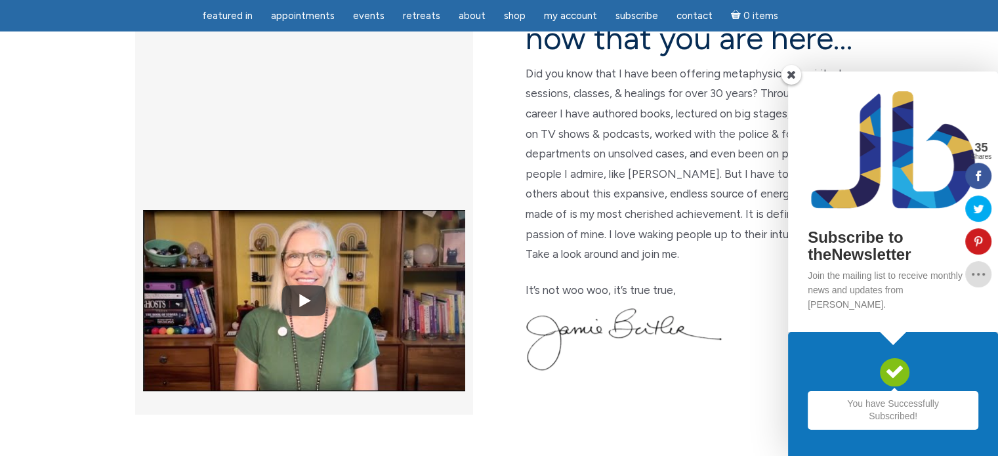 This screenshot has height=456, width=998. I want to click on a: Subscribe, so click(636, 16).